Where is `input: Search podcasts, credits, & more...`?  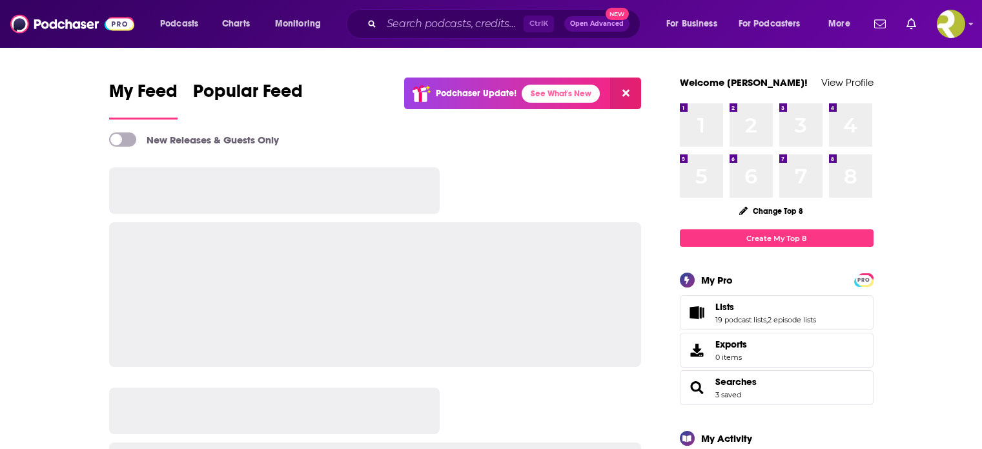
input: Search podcasts, credits, & more... is located at coordinates (453, 24).